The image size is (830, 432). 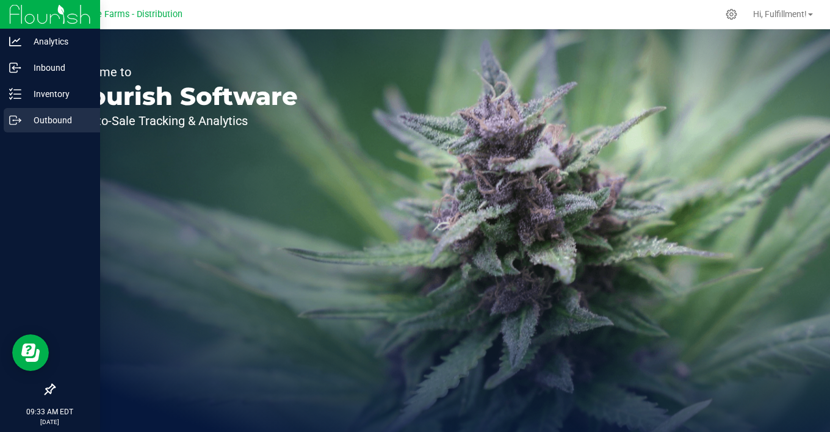 What do you see at coordinates (125, 14) in the screenshot?
I see `span: Sapphire Farms - Distribution` at bounding box center [125, 14].